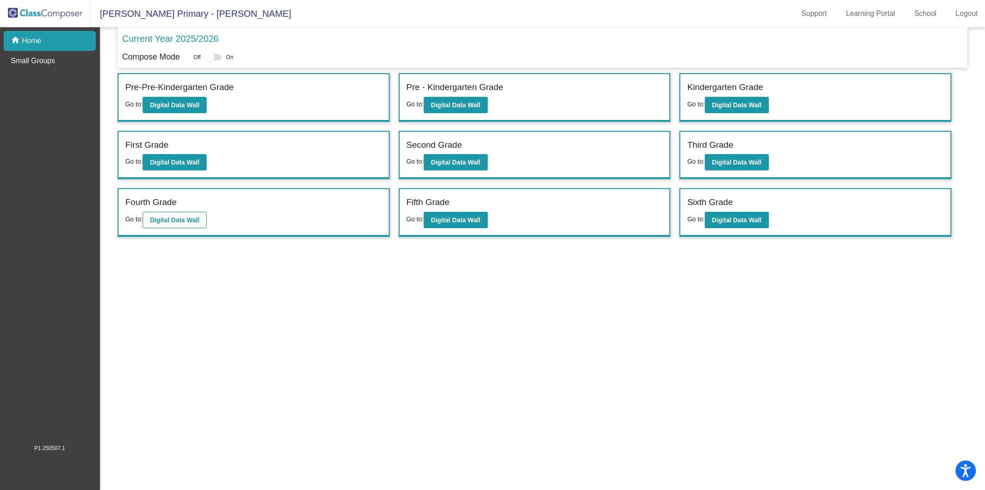 Image resolution: width=985 pixels, height=490 pixels. I want to click on label: Pre - Kindergarten Grade, so click(455, 87).